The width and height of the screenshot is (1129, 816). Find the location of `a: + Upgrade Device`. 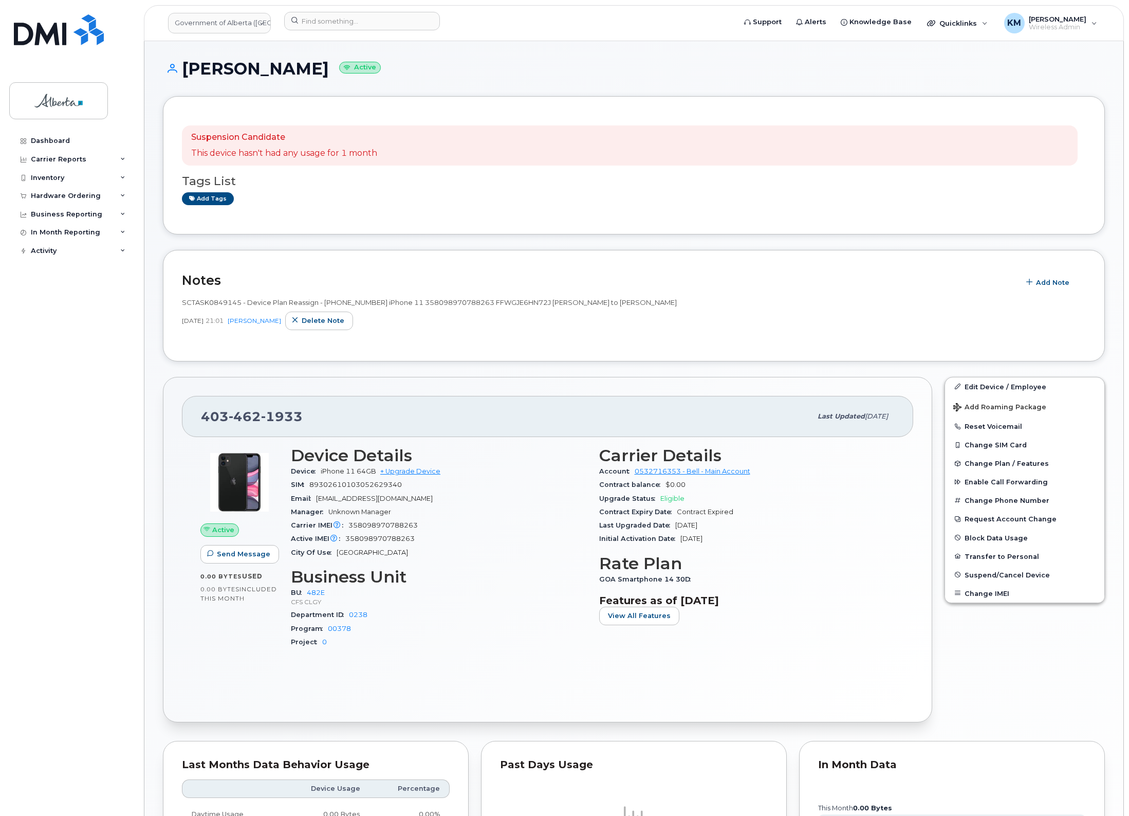

a: + Upgrade Device is located at coordinates (410, 471).